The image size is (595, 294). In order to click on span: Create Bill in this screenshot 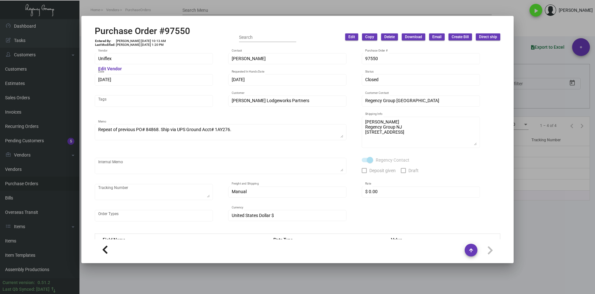, I will do `click(461, 37)`.